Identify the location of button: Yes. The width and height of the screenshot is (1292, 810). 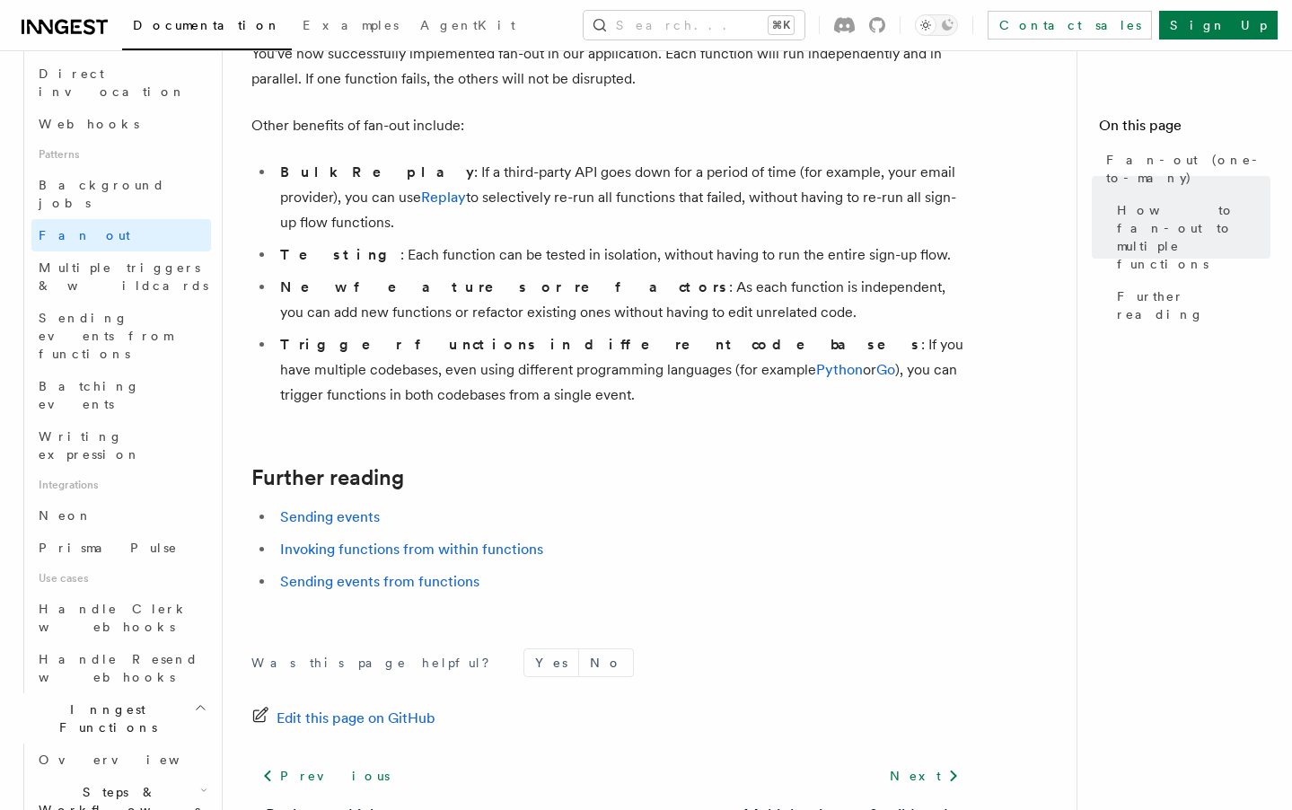
(551, 662).